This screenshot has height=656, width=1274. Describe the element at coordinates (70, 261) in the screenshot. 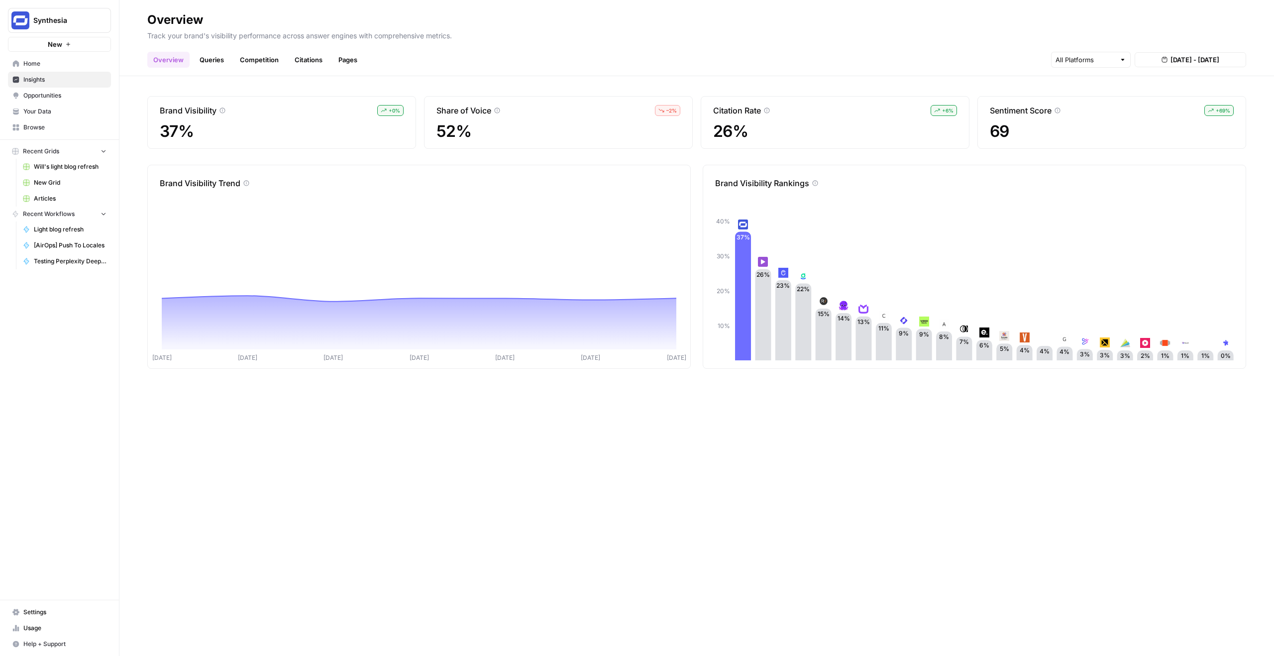

I see `span: Testing Perplexity Deep Research` at that location.